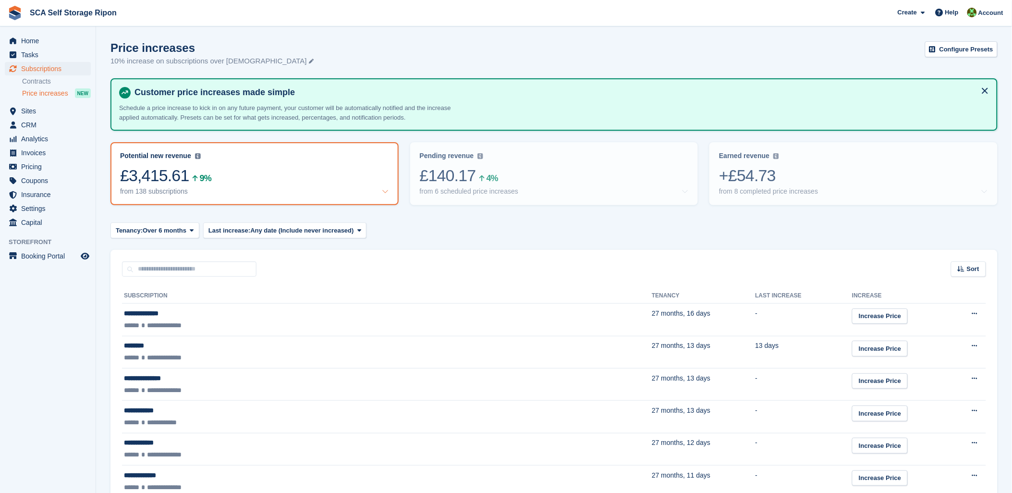  I want to click on th: Tenancy, so click(703, 296).